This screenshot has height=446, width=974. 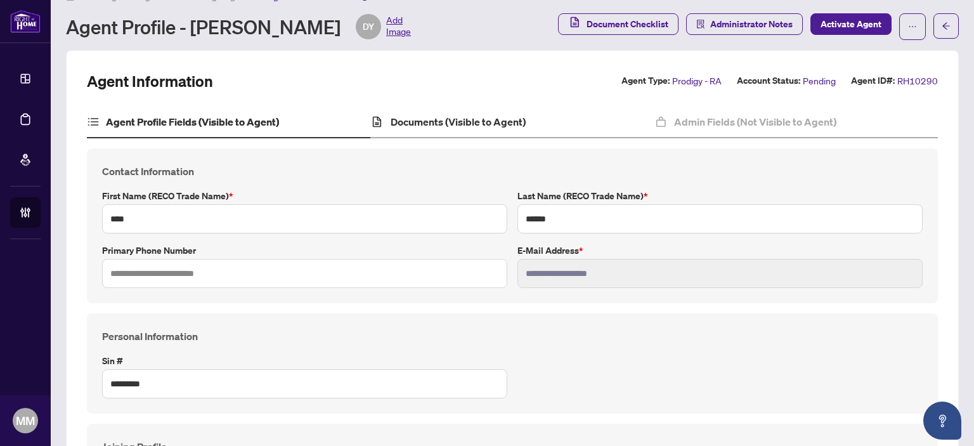 What do you see at coordinates (744, 24) in the screenshot?
I see `button: Administrator Notes` at bounding box center [744, 24].